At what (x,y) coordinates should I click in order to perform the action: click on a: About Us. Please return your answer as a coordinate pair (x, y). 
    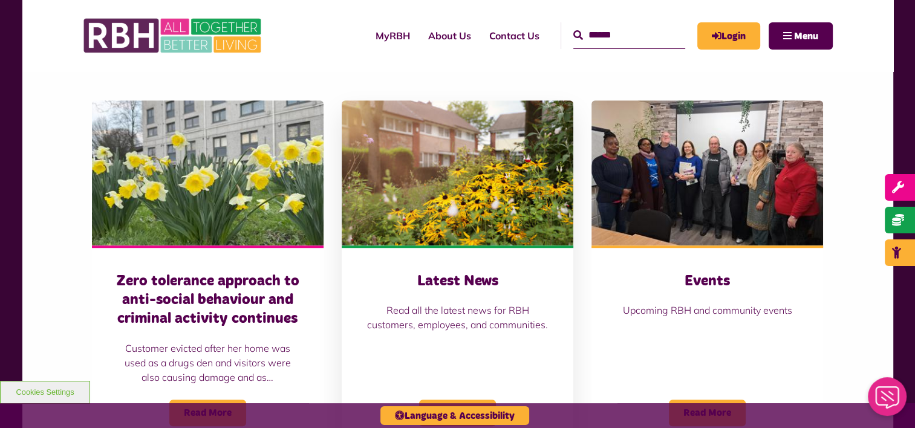
    Looking at the image, I should click on (449, 36).